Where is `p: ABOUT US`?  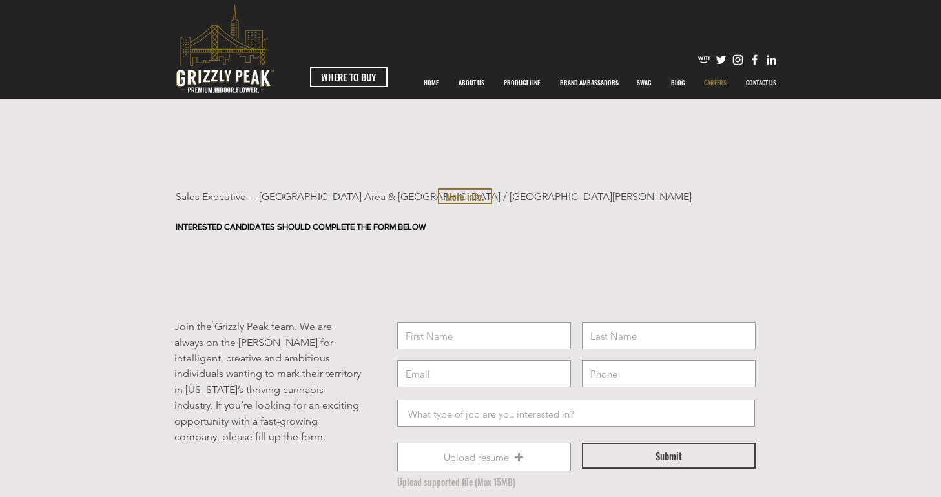
p: ABOUT US is located at coordinates (471, 83).